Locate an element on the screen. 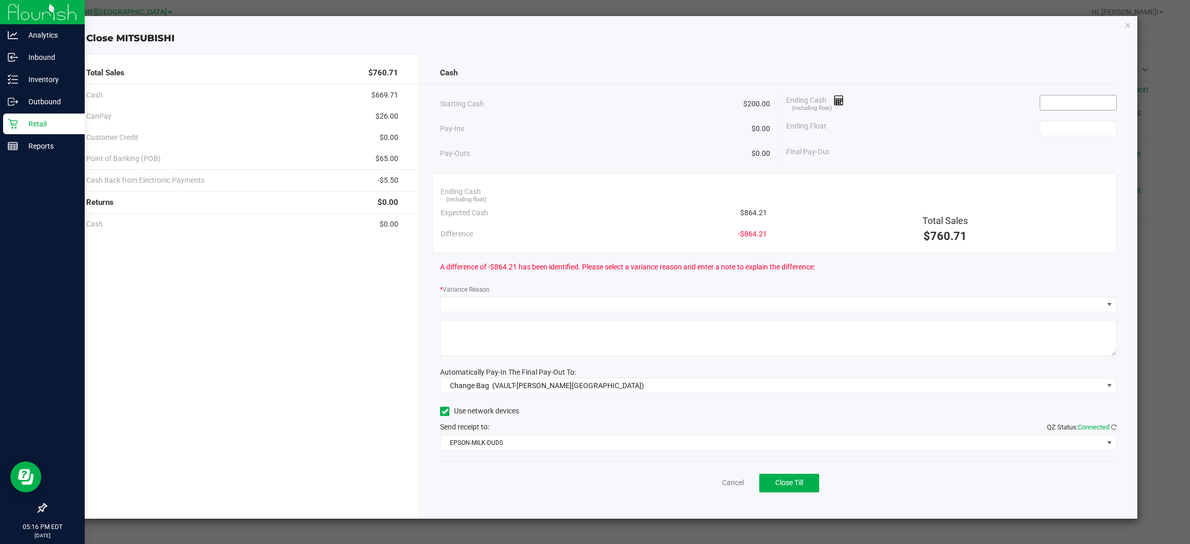  span: Customer Credit is located at coordinates (112, 137).